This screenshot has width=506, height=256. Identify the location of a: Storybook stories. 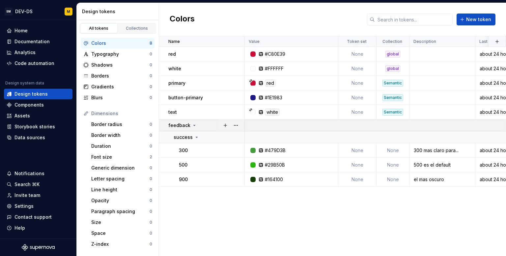
(38, 127).